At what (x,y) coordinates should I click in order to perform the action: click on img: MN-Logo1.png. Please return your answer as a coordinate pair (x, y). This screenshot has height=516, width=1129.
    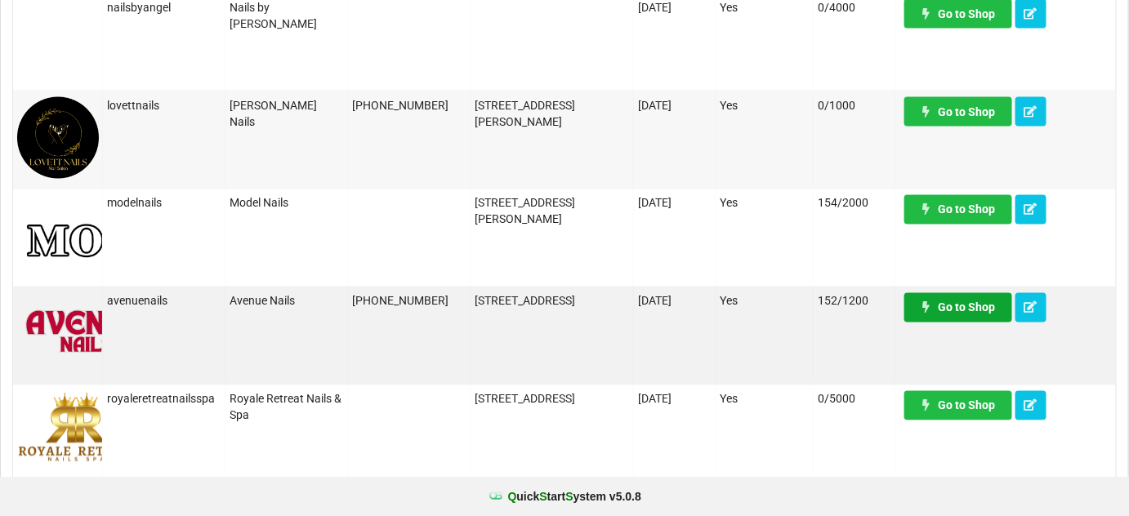
    Looking at the image, I should click on (226, 236).